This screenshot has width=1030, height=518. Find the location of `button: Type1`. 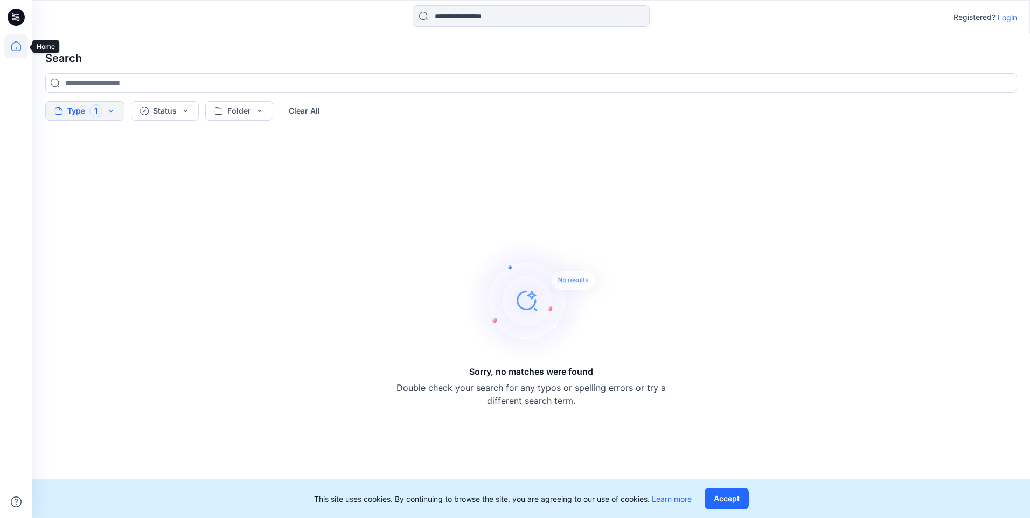

button: Type1 is located at coordinates (85, 111).